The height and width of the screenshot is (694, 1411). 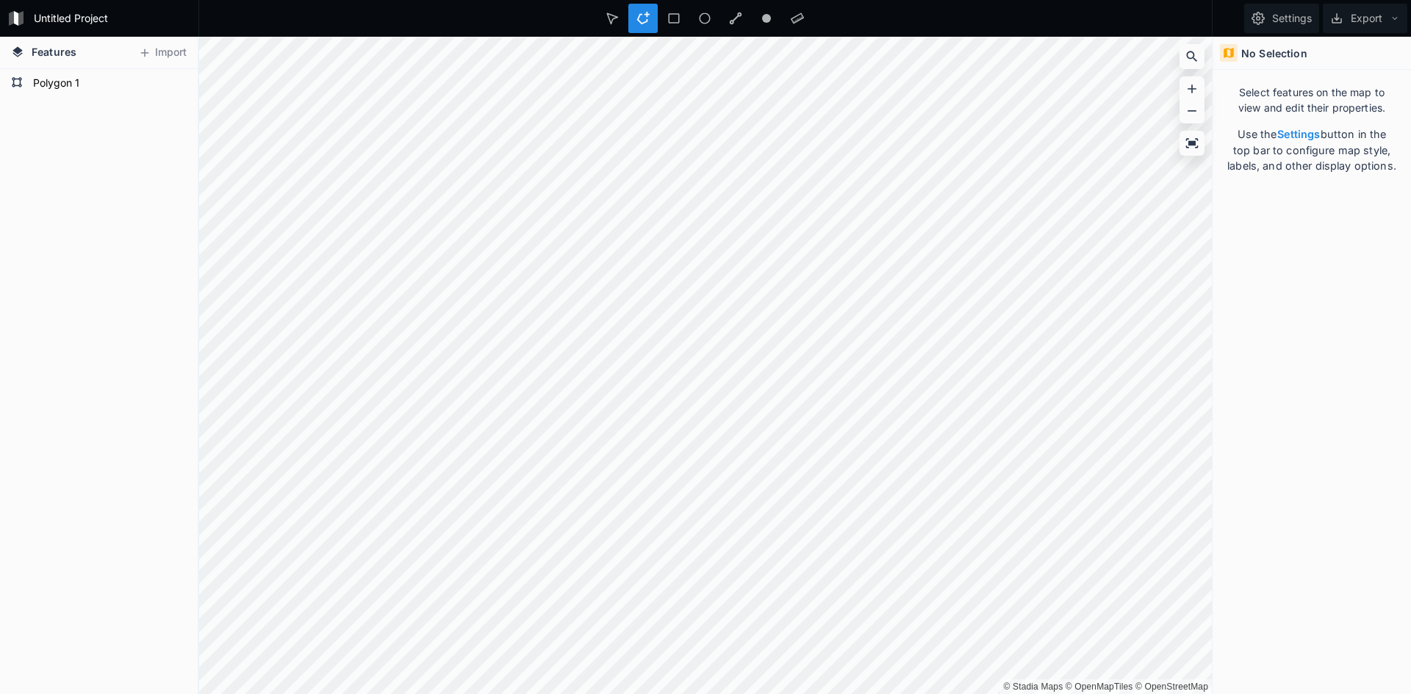 I want to click on p: Use the button in the top bar to configure map style, labels, and other display options., so click(x=1312, y=150).